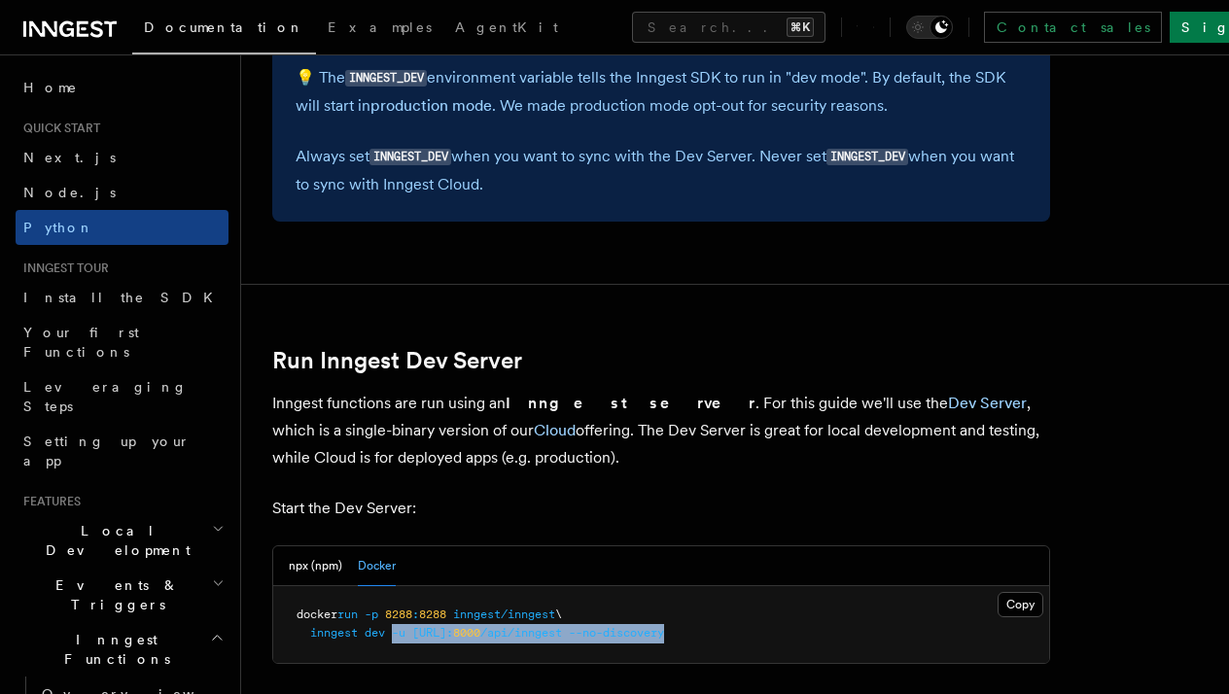  What do you see at coordinates (661, 509) in the screenshot?
I see `p: Start the Dev Server:` at bounding box center [661, 509].